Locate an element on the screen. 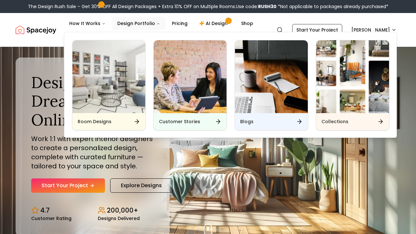  b: RUSH30 is located at coordinates (267, 7).